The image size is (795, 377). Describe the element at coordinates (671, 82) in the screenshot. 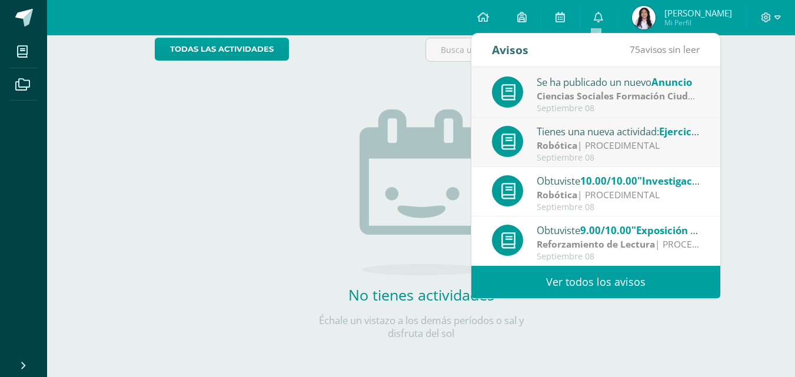

I see `span: Anuncio` at that location.